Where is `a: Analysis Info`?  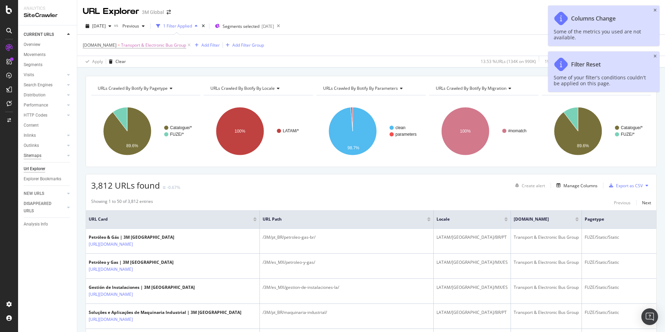 a: Analysis Info is located at coordinates (48, 224).